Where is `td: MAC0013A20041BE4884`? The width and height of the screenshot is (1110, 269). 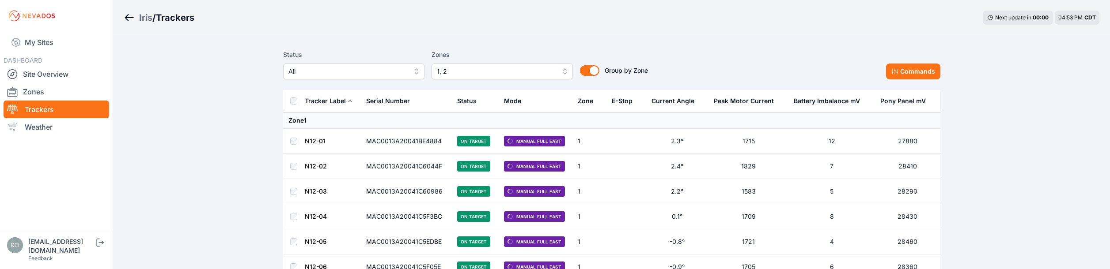
td: MAC0013A20041BE4884 is located at coordinates (406, 141).